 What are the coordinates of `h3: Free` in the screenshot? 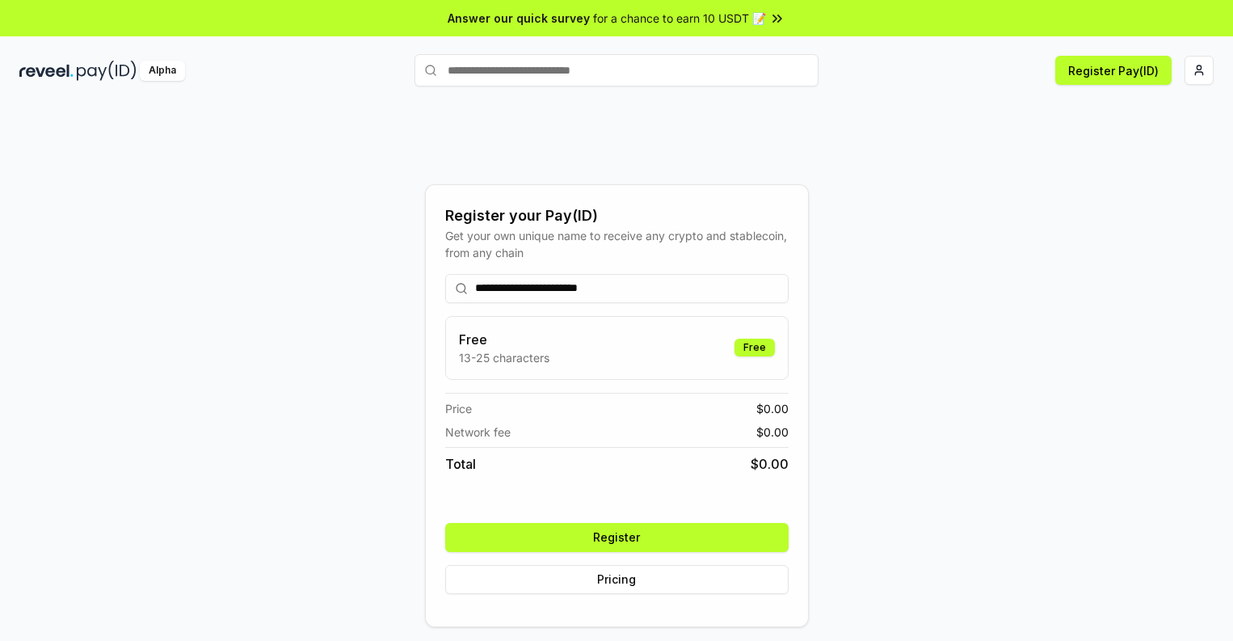 It's located at (504, 339).